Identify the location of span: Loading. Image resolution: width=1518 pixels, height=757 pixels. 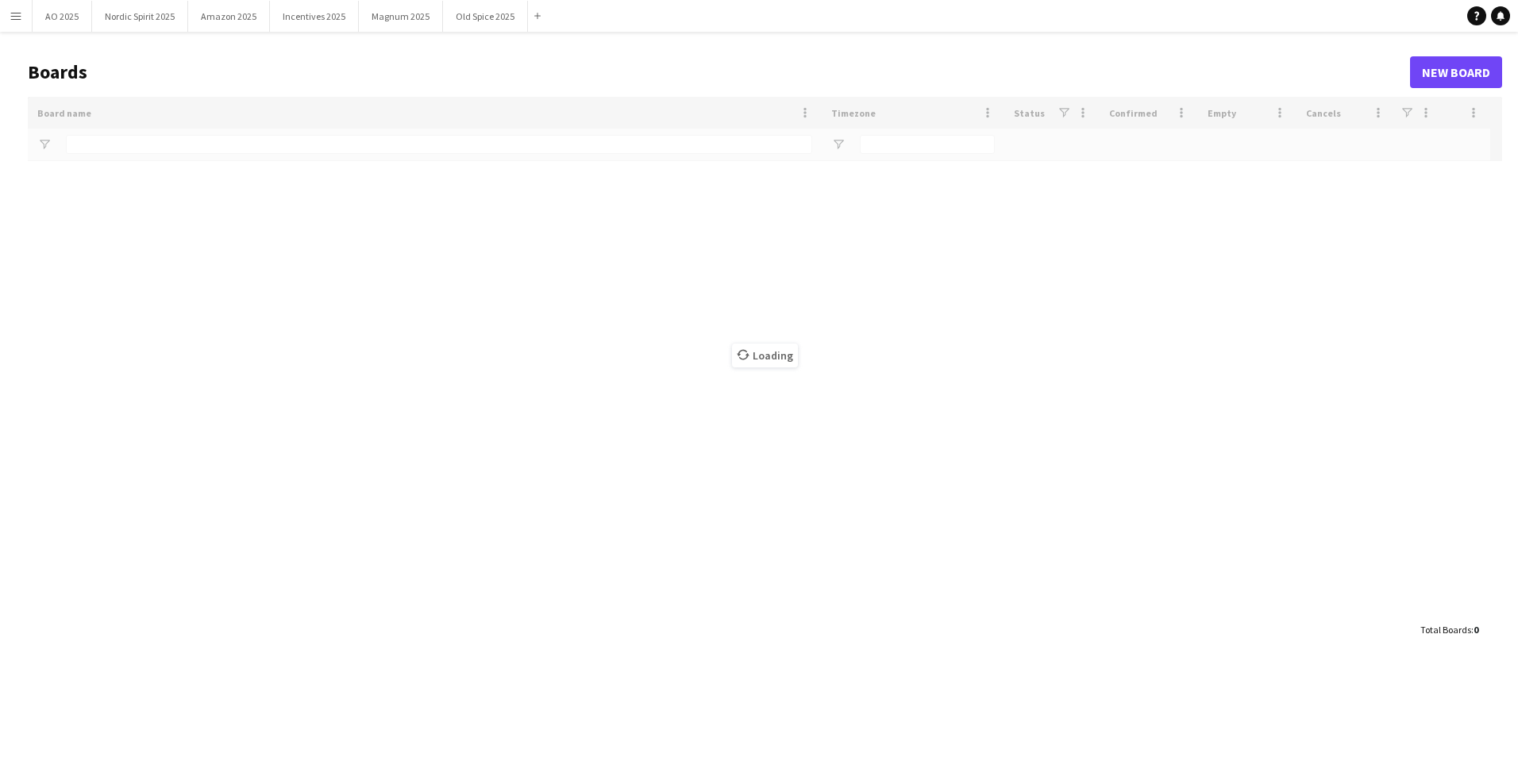
(764, 356).